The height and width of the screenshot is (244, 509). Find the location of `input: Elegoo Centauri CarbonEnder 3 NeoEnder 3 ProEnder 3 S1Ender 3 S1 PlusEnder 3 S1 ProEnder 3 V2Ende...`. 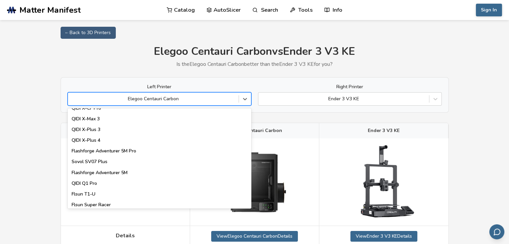

input: Elegoo Centauri CarbonEnder 3 NeoEnder 3 ProEnder 3 S1Ender 3 S1 PlusEnder 3 S1 ProEnder 3 V2Ende... is located at coordinates (72, 99).